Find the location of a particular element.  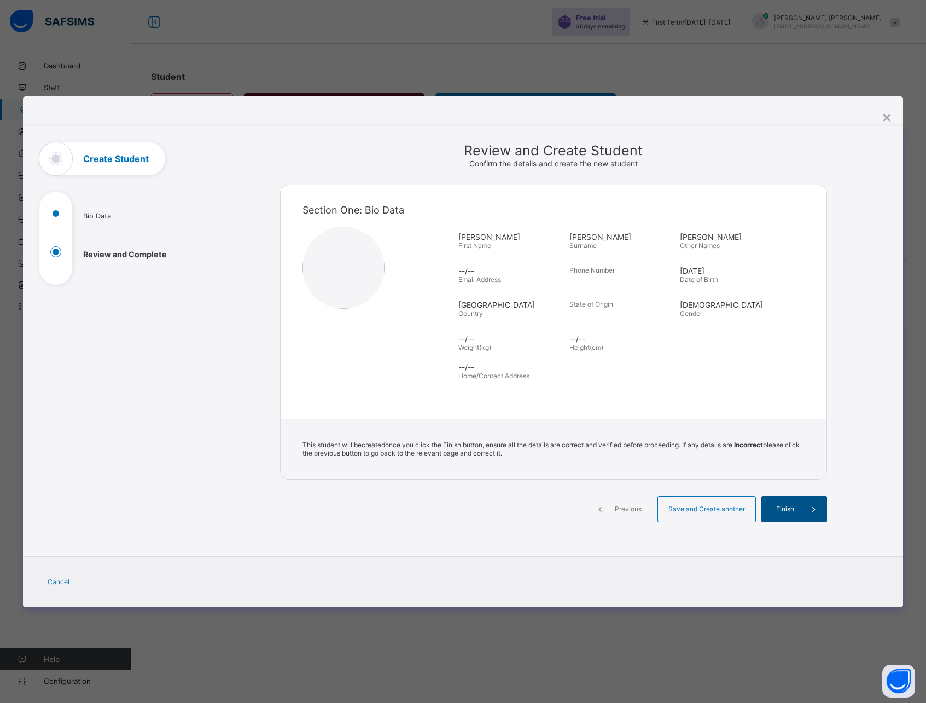

button: Open asap is located at coordinates (899, 681).